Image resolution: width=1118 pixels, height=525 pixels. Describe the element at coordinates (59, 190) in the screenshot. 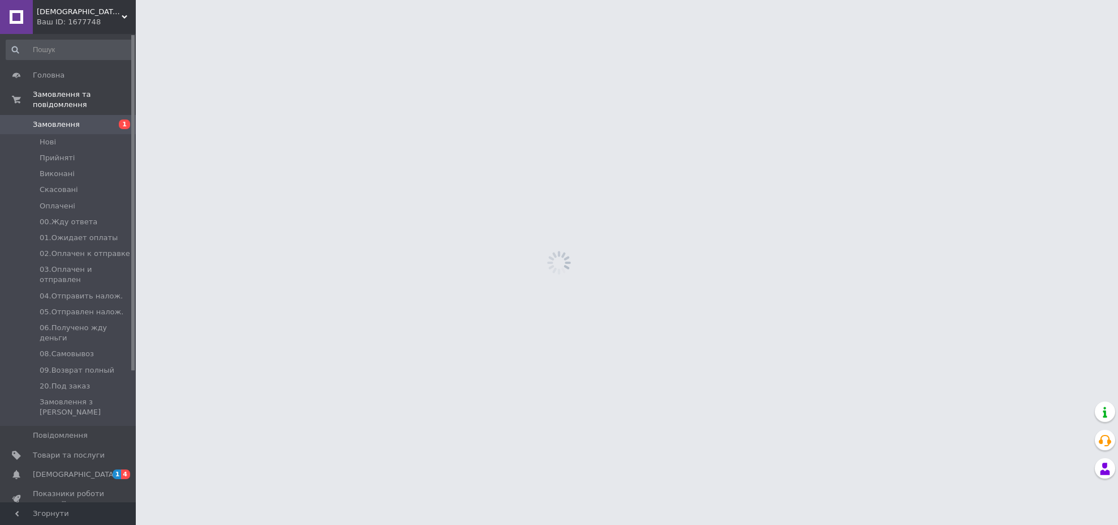

I see `span: Скасовані` at that location.